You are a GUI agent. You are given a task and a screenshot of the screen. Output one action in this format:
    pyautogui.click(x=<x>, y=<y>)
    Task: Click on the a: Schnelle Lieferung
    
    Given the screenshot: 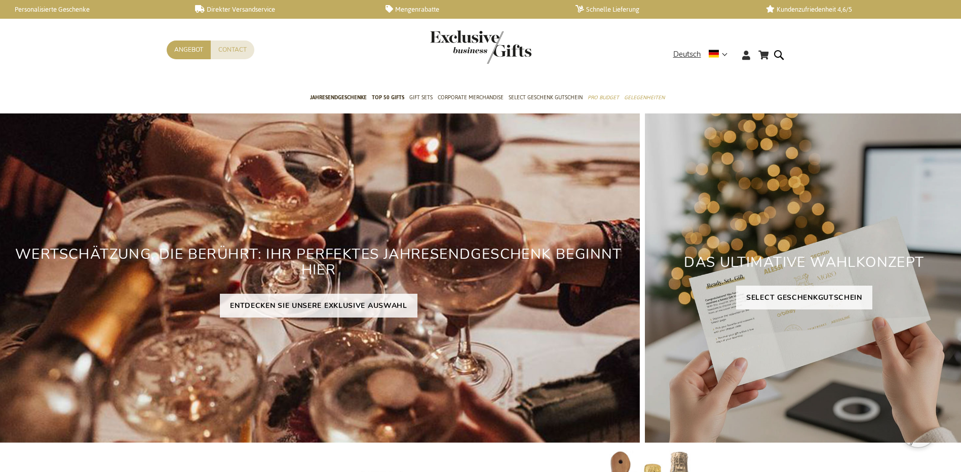 What is the action you would take?
    pyautogui.click(x=662, y=9)
    